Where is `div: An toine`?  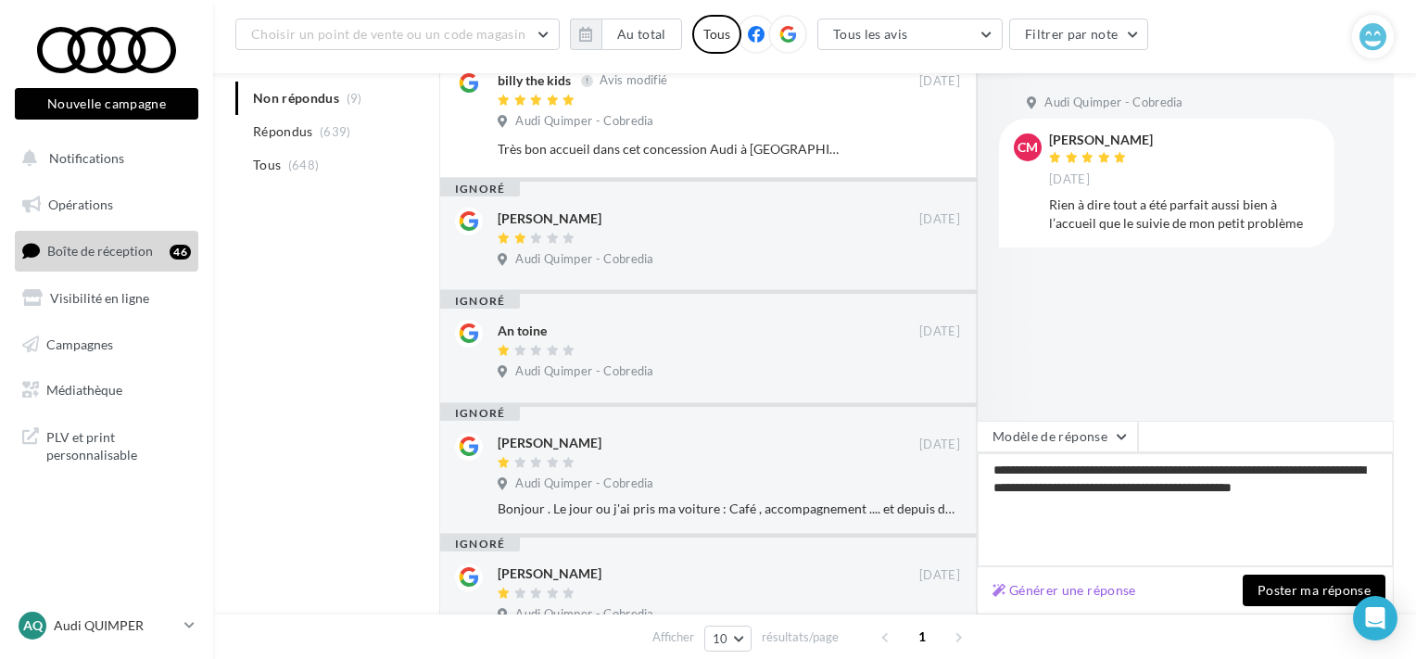 div: An toine is located at coordinates (522, 331).